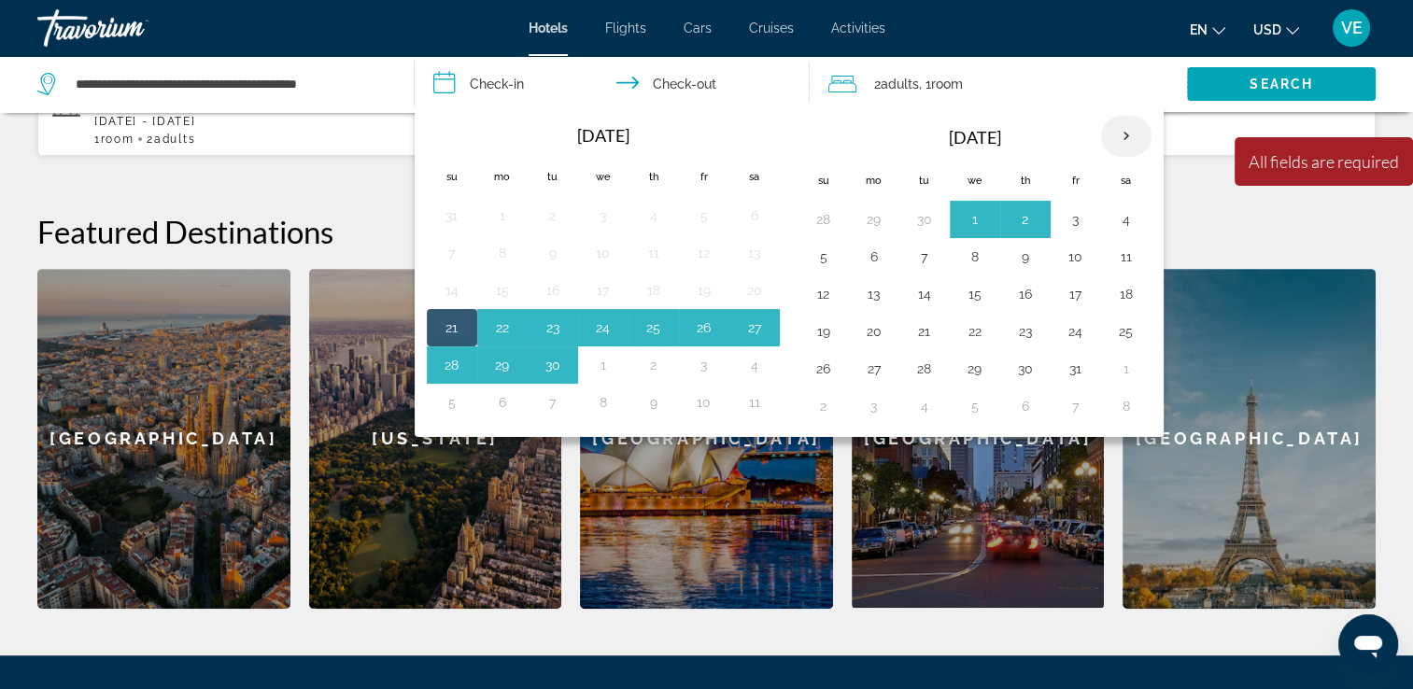 This screenshot has height=689, width=1413. I want to click on a: Hotels, so click(548, 28).